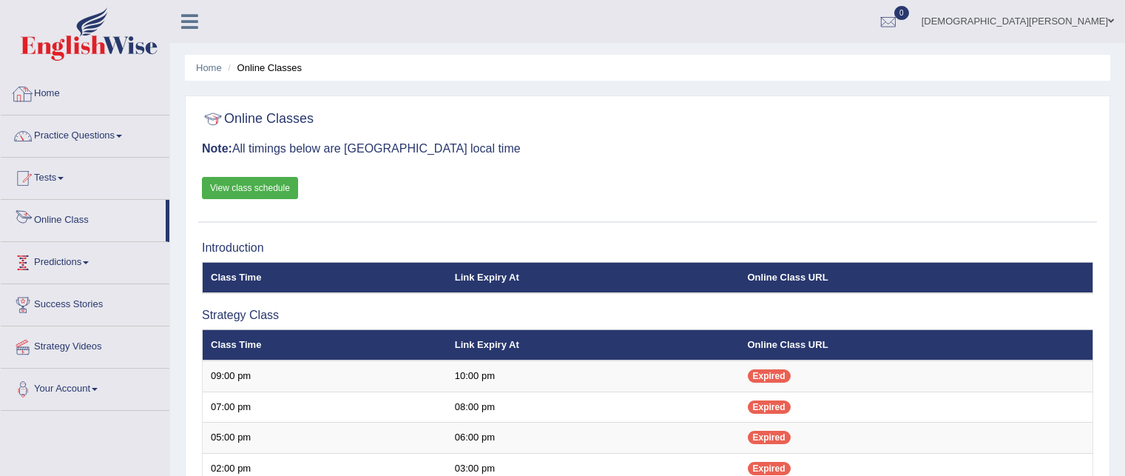  Describe the element at coordinates (325, 438) in the screenshot. I see `td: 05:00 pm` at that location.